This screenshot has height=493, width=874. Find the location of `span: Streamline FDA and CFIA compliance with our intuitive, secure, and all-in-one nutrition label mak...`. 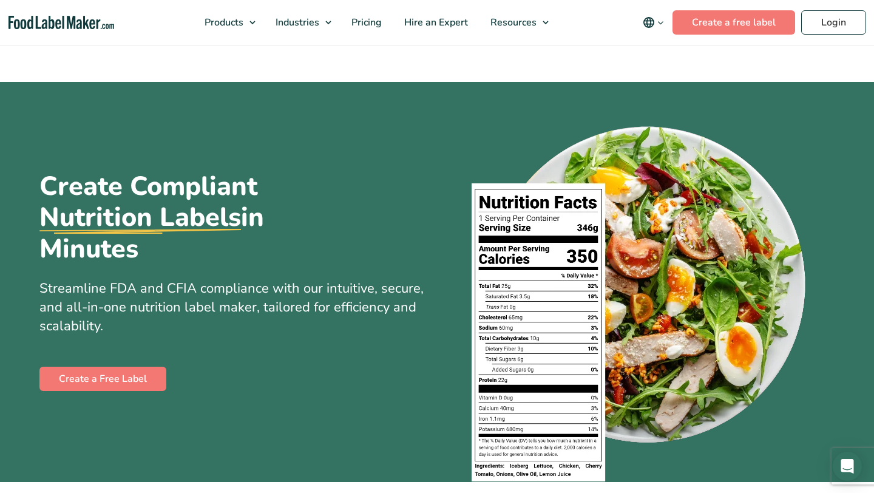

span: Streamline FDA and CFIA compliance with our intuitive, secure, and all-in-one nutrition label mak... is located at coordinates (231, 307).